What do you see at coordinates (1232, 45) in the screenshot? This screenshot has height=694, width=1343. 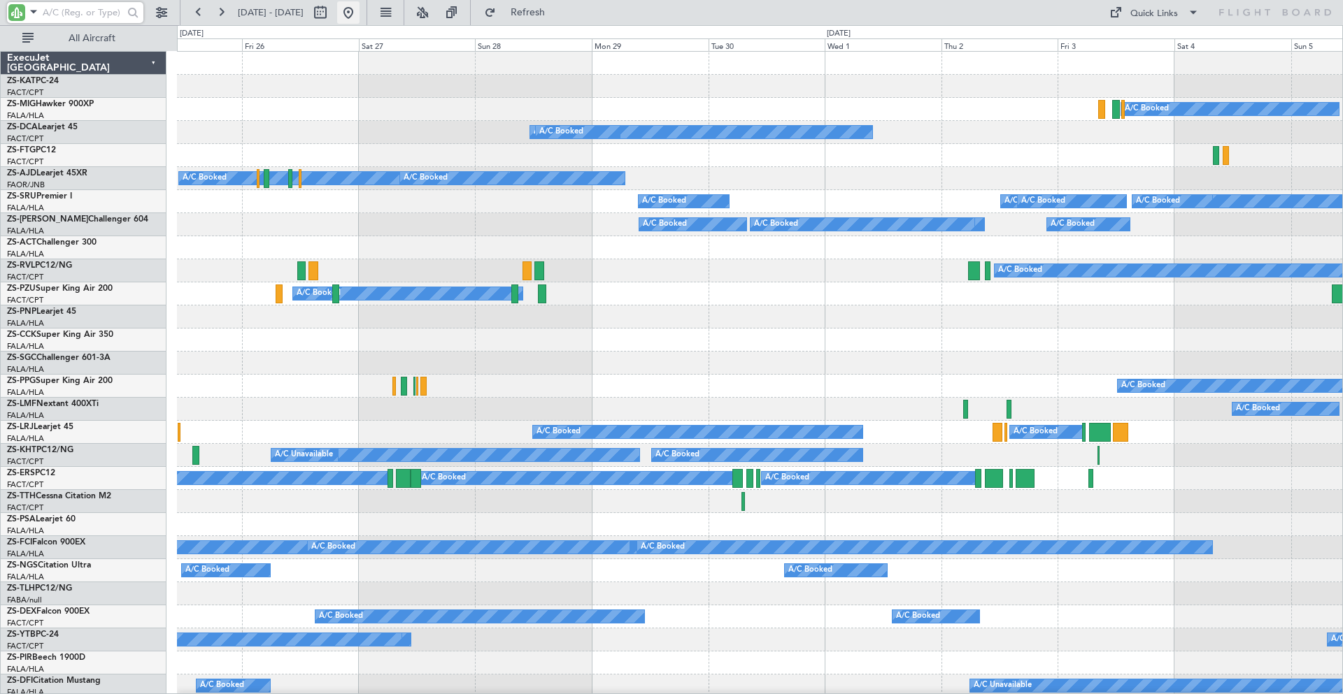 I see `div: Sat 4` at bounding box center [1232, 45].